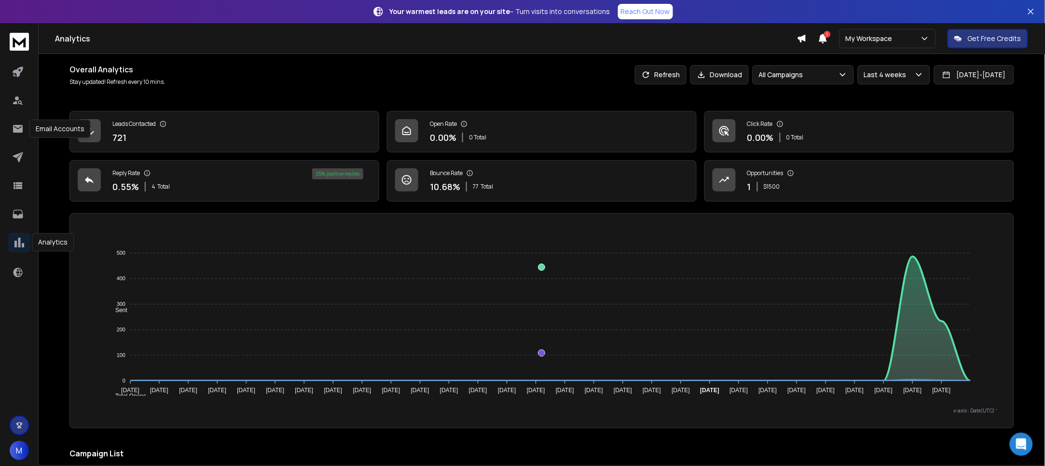 The width and height of the screenshot is (1045, 466). What do you see at coordinates (828, 34) in the screenshot?
I see `span: 1` at bounding box center [828, 34].